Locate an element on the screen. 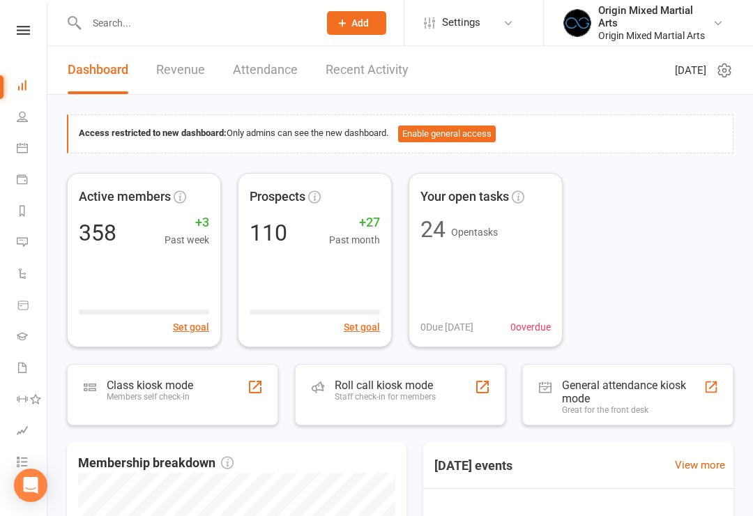  a: Revenue is located at coordinates (180, 70).